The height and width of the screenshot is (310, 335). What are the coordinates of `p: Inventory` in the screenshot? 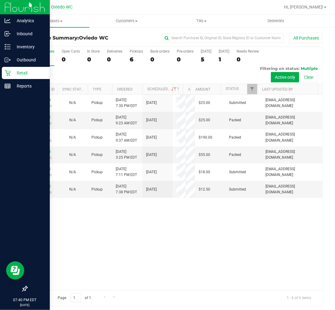 It's located at (29, 47).